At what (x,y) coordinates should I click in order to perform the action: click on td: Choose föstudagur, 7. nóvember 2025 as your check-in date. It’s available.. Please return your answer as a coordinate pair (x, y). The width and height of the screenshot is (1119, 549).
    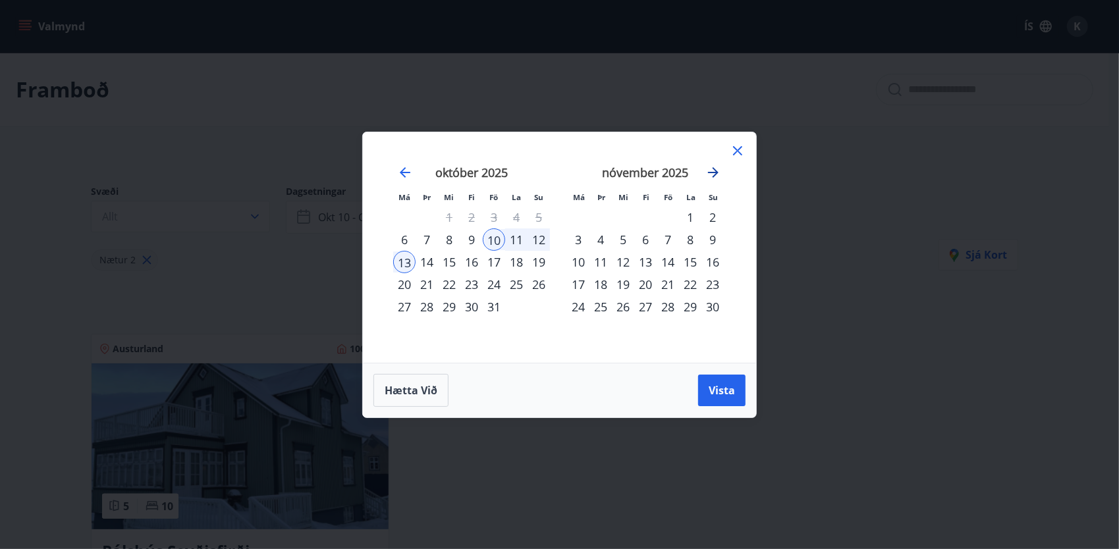
    Looking at the image, I should click on (668, 240).